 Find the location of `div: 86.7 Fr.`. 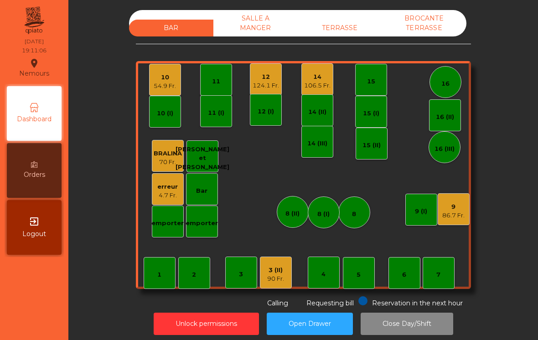

div: 86.7 Fr. is located at coordinates (453, 216).